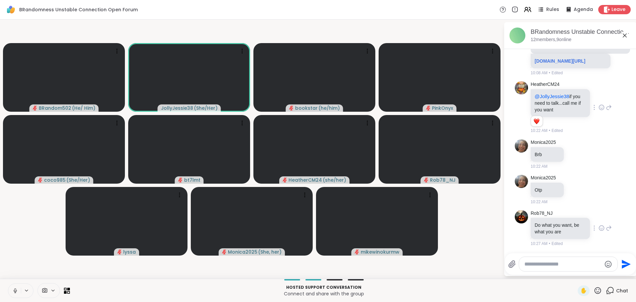  I want to click on span: ( she/her ), so click(334, 180).